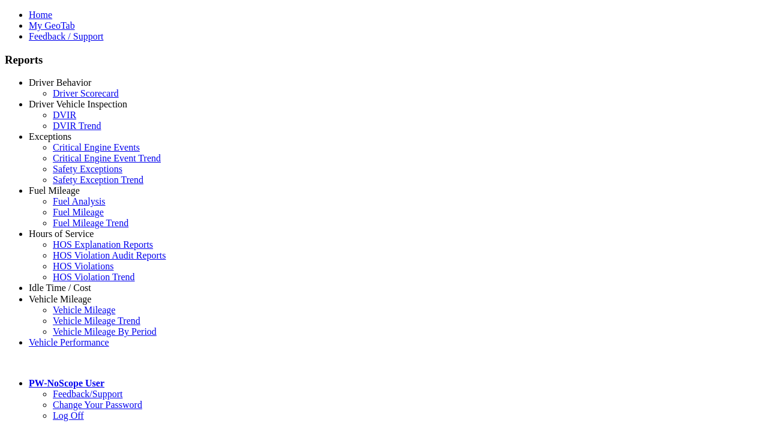  What do you see at coordinates (52, 25) in the screenshot?
I see `a: My GeoTab` at bounding box center [52, 25].